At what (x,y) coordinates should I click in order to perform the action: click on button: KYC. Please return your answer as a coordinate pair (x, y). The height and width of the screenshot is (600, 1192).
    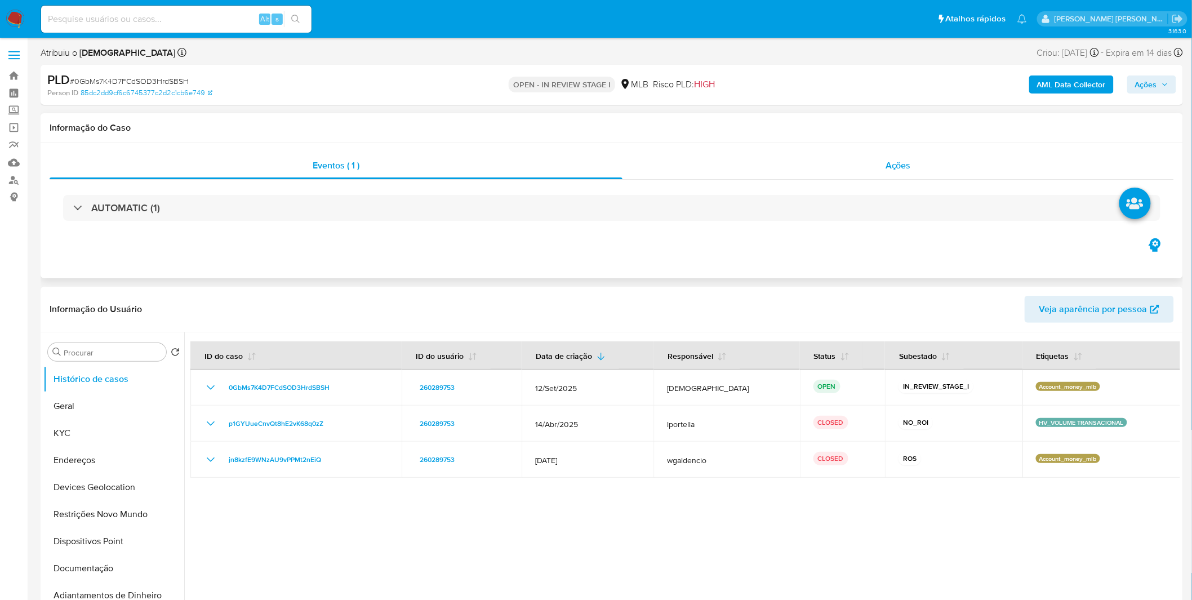
    Looking at the image, I should click on (114, 433).